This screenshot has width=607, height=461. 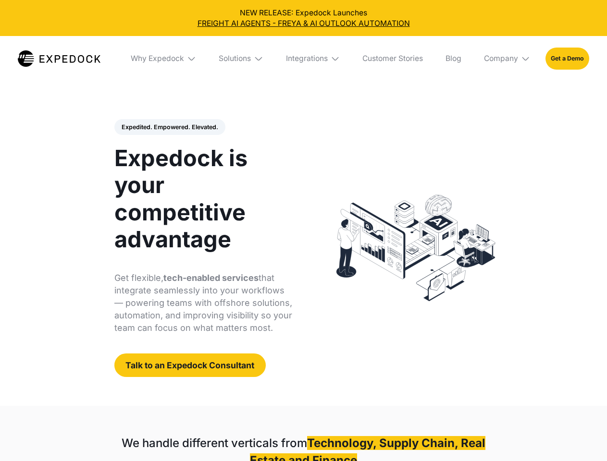 I want to click on p: Get flexible, that integrate seamlessly into your workflows — powering teams with offshore soluti..., so click(x=203, y=303).